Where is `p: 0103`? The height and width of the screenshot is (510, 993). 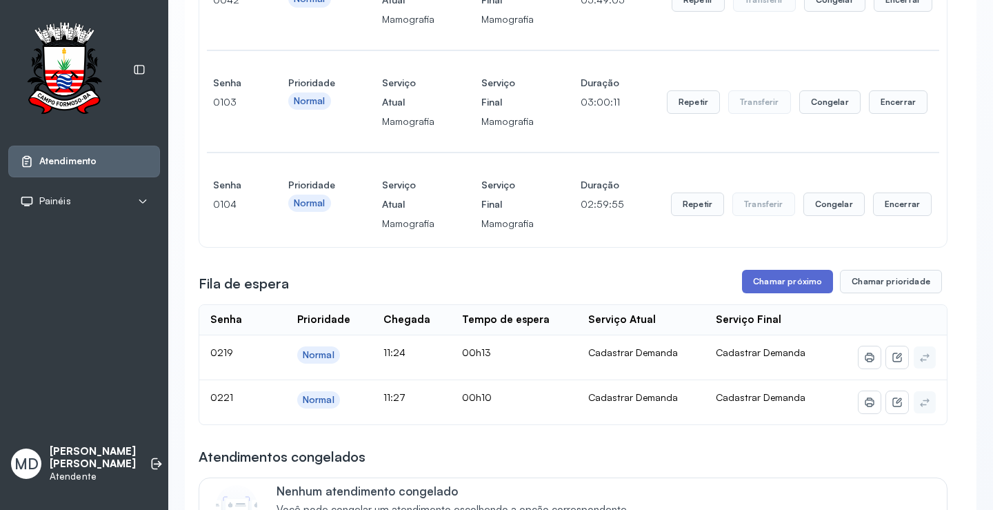
p: 0103 is located at coordinates (227, 102).